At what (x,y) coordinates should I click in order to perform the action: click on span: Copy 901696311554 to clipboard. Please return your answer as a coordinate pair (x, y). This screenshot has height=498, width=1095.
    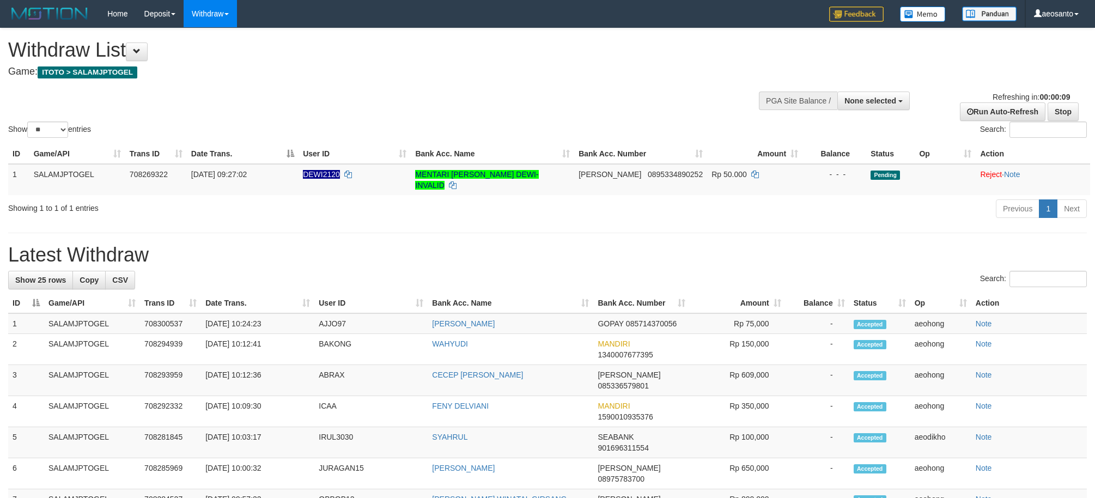
    Looking at the image, I should click on (622, 448).